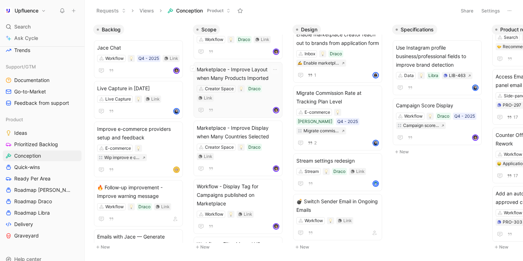 This screenshot has height=261, width=523. I want to click on span: Go-to-Market, so click(30, 92).